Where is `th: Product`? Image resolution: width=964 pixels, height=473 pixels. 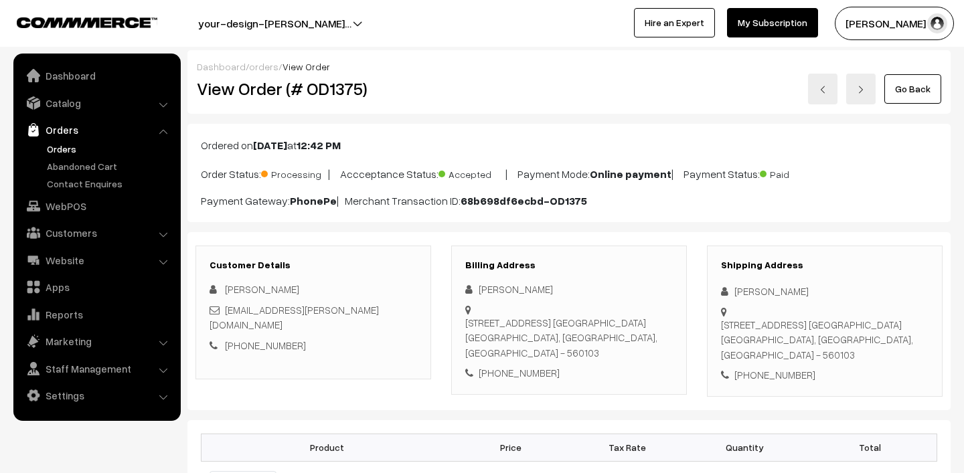 th: Product is located at coordinates (327, 447).